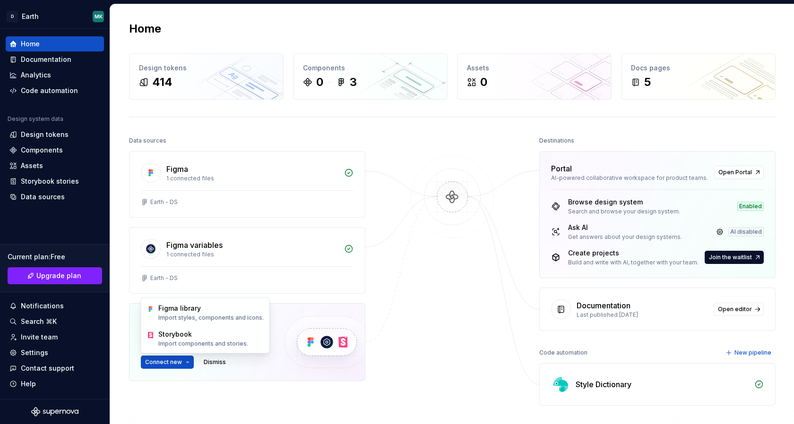 This screenshot has height=424, width=794. Describe the element at coordinates (162, 82) in the screenshot. I see `div: 414` at that location.